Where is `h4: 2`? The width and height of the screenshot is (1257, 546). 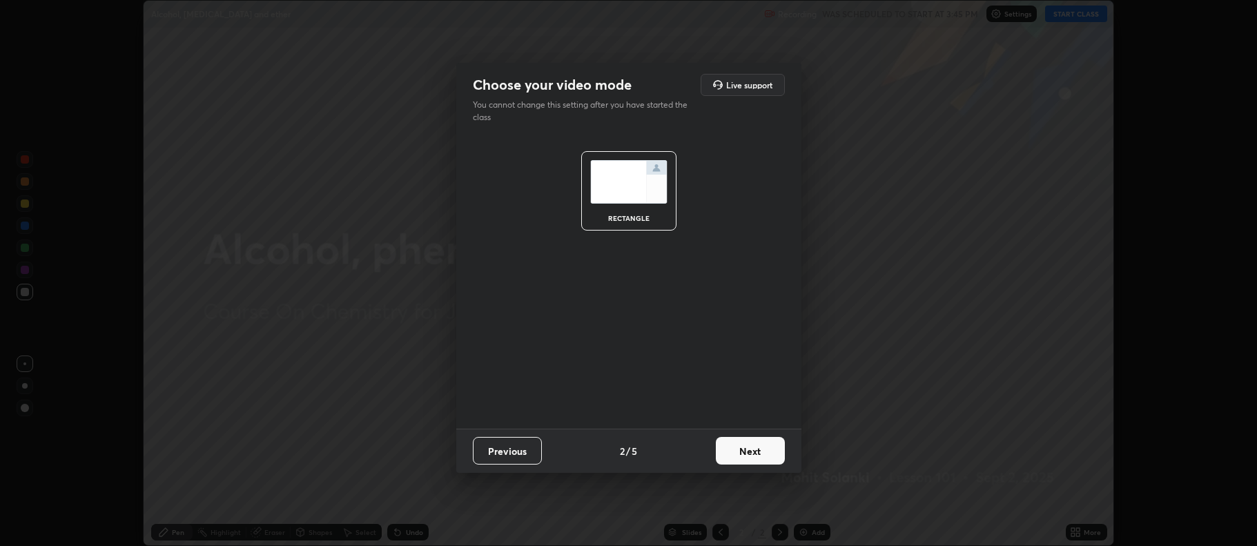 h4: 2 is located at coordinates (622, 451).